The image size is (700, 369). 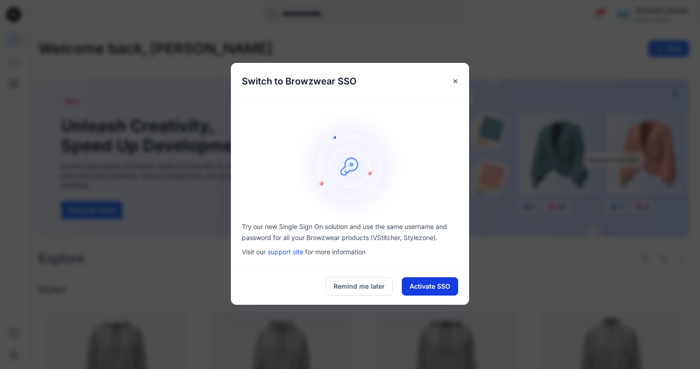 What do you see at coordinates (359, 286) in the screenshot?
I see `button: Remind me later` at bounding box center [359, 286].